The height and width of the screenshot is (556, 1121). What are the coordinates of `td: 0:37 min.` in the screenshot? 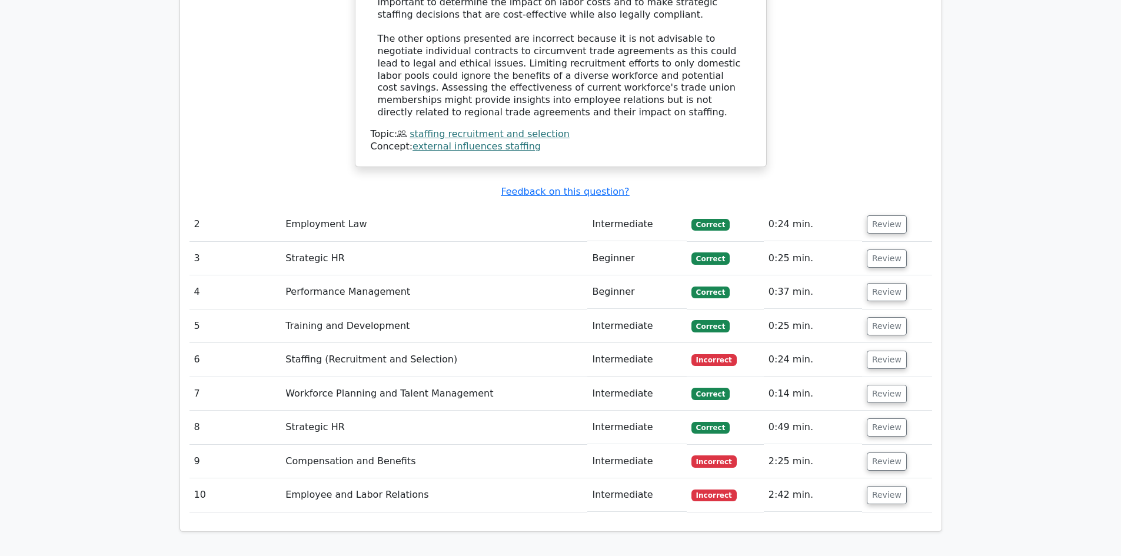 It's located at (813, 292).